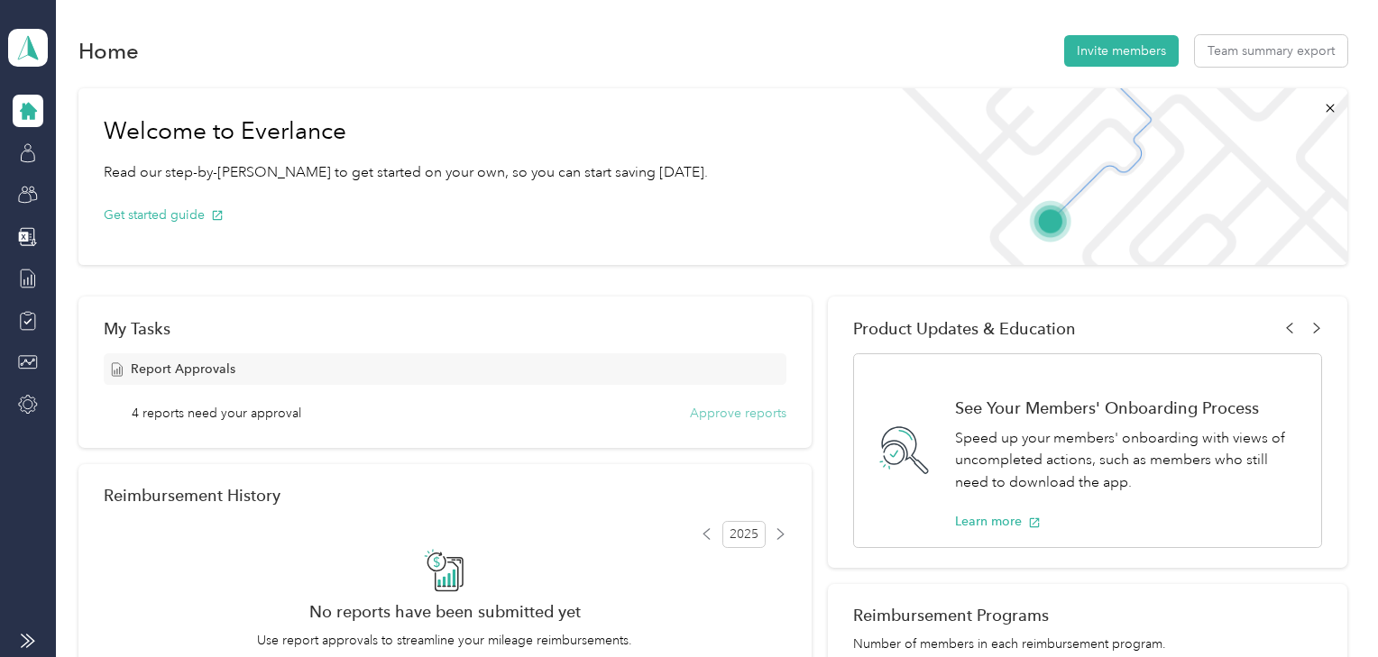 The width and height of the screenshot is (1378, 657). What do you see at coordinates (216, 413) in the screenshot?
I see `span: 4 reports need your approval` at bounding box center [216, 413].